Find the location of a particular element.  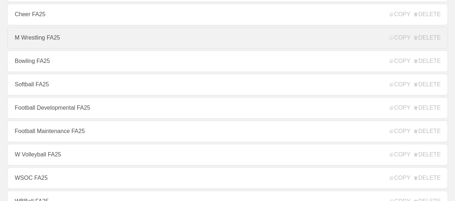

a: Softball FA25 is located at coordinates (228, 85).